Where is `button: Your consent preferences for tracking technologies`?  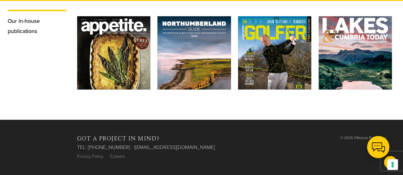
button: Your consent preferences for tracking technologies is located at coordinates (392, 165).